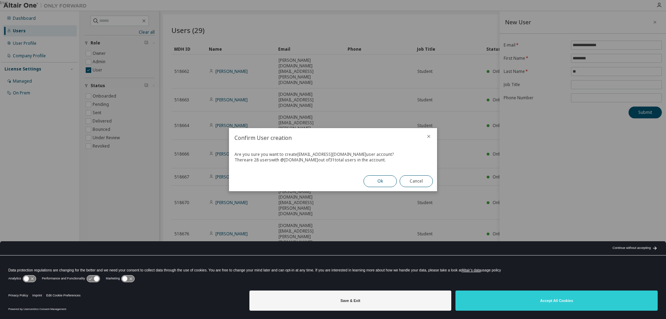  Describe the element at coordinates (416, 181) in the screenshot. I see `button: Cancel` at that location.